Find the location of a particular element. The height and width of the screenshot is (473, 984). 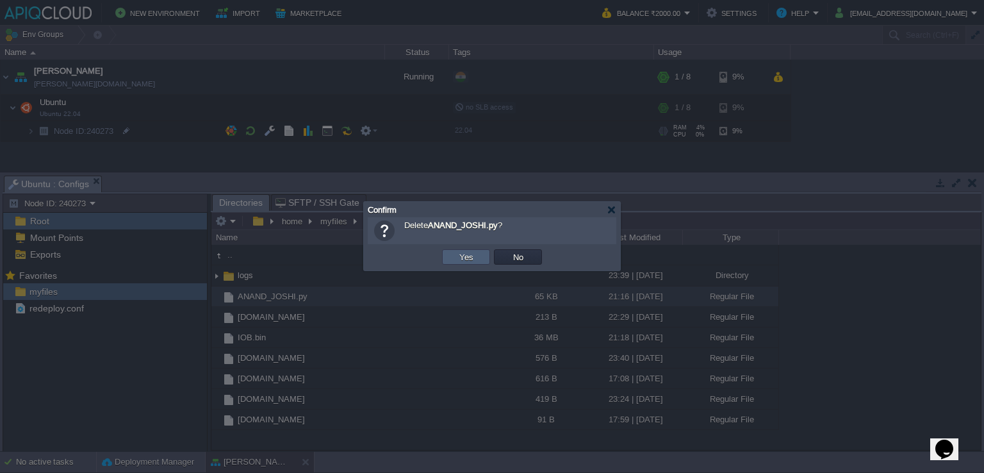

button: Yes is located at coordinates (466, 257).